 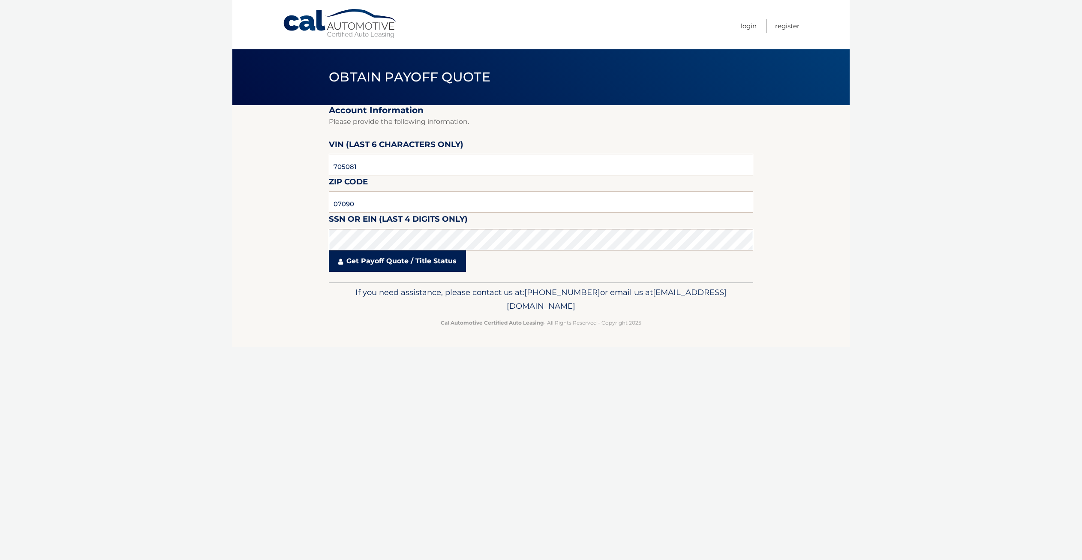 What do you see at coordinates (348, 183) in the screenshot?
I see `label: Zip Code` at bounding box center [348, 183].